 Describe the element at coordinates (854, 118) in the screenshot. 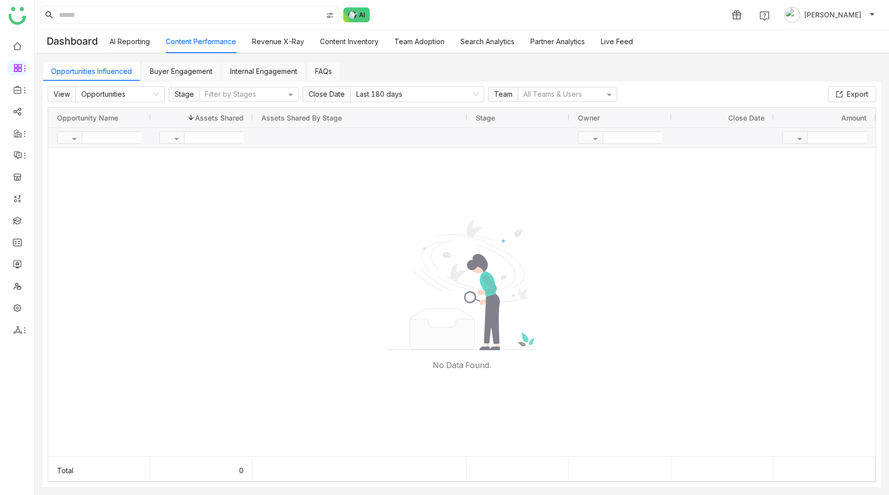

I see `span: Amount` at that location.